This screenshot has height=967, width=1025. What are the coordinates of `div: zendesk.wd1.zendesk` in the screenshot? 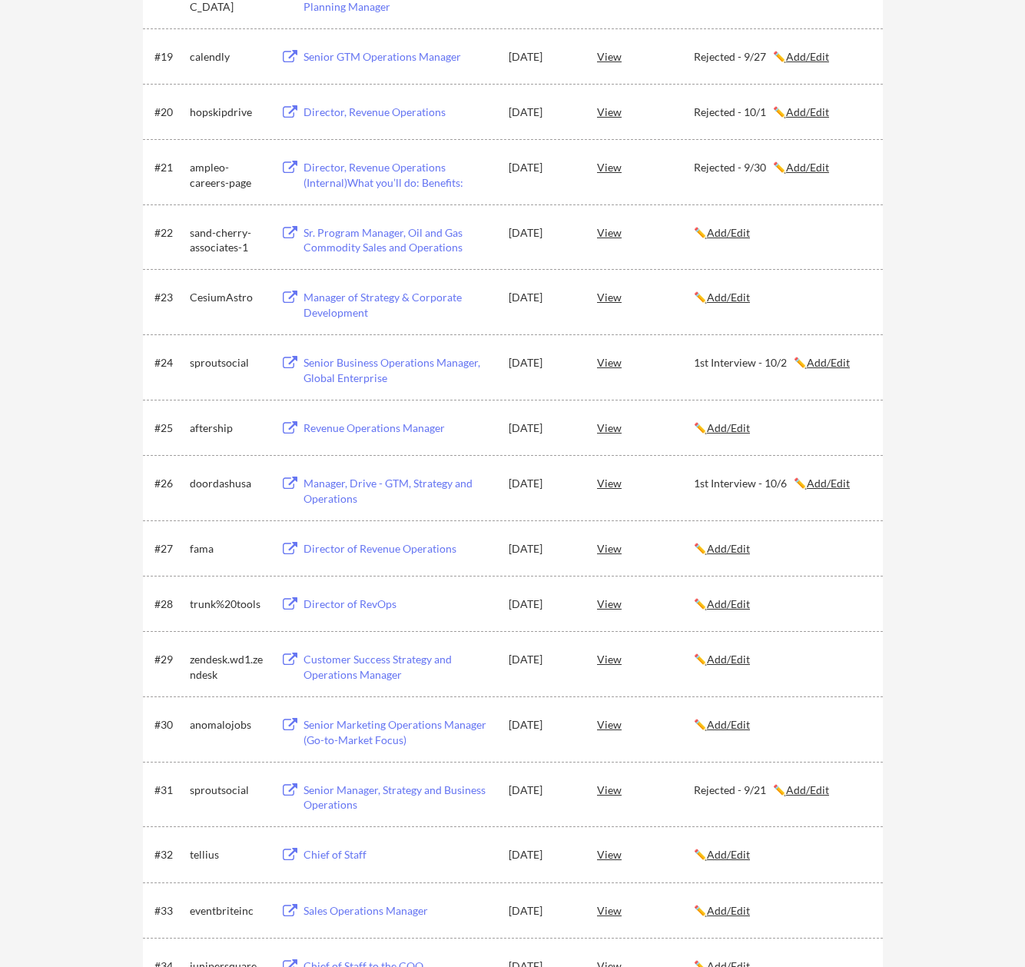 It's located at (228, 666).